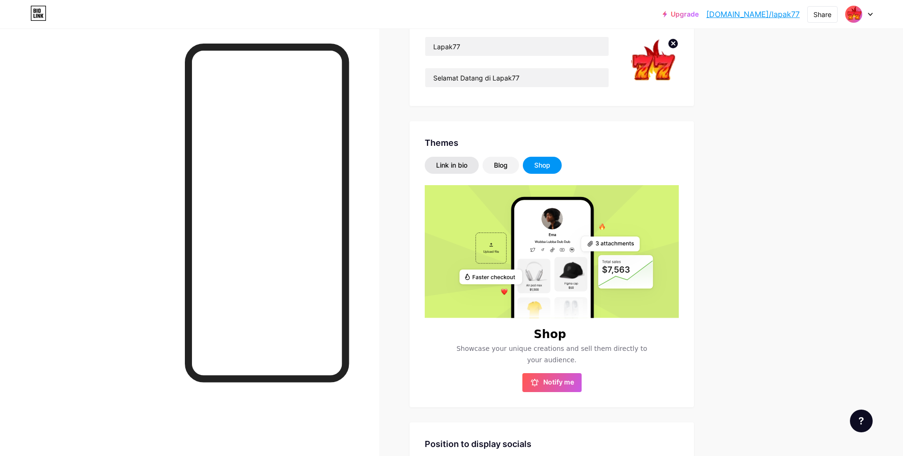  I want to click on div: Position to display socials, so click(552, 444).